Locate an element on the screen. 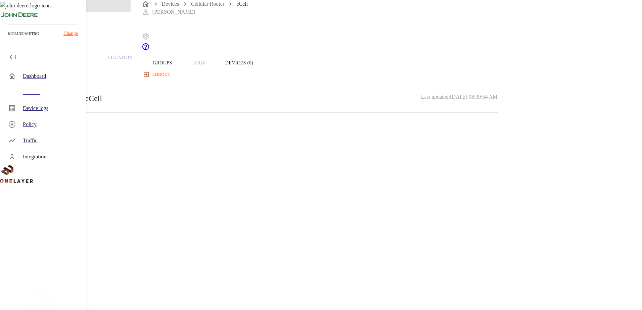 The height and width of the screenshot is (310, 642). a: logout is located at coordinates (364, 74).